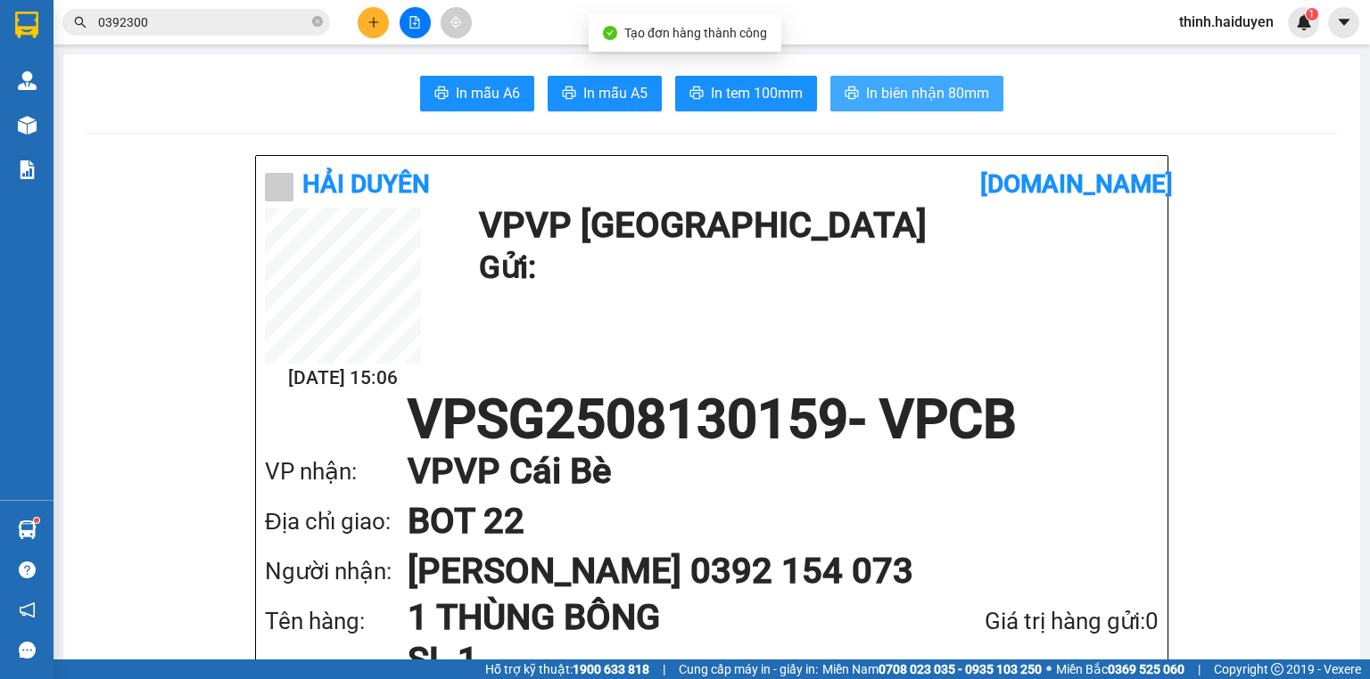 Image resolution: width=1370 pixels, height=679 pixels. I want to click on button: printerIn biên nhận 80mm, so click(917, 94).